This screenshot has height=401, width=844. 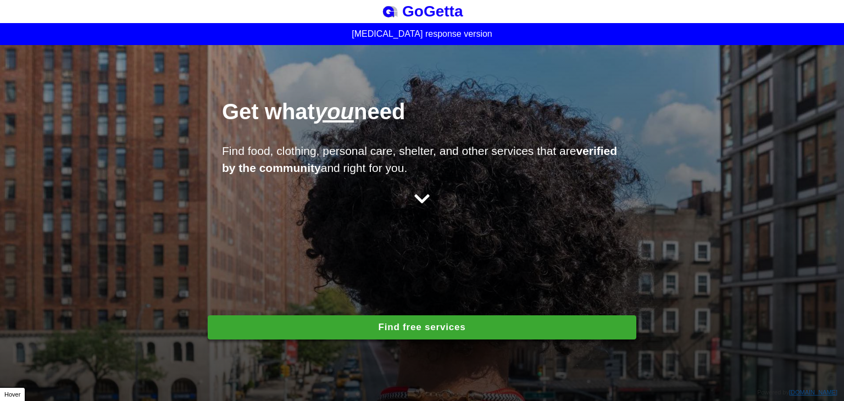 I want to click on span: you, so click(x=334, y=112).